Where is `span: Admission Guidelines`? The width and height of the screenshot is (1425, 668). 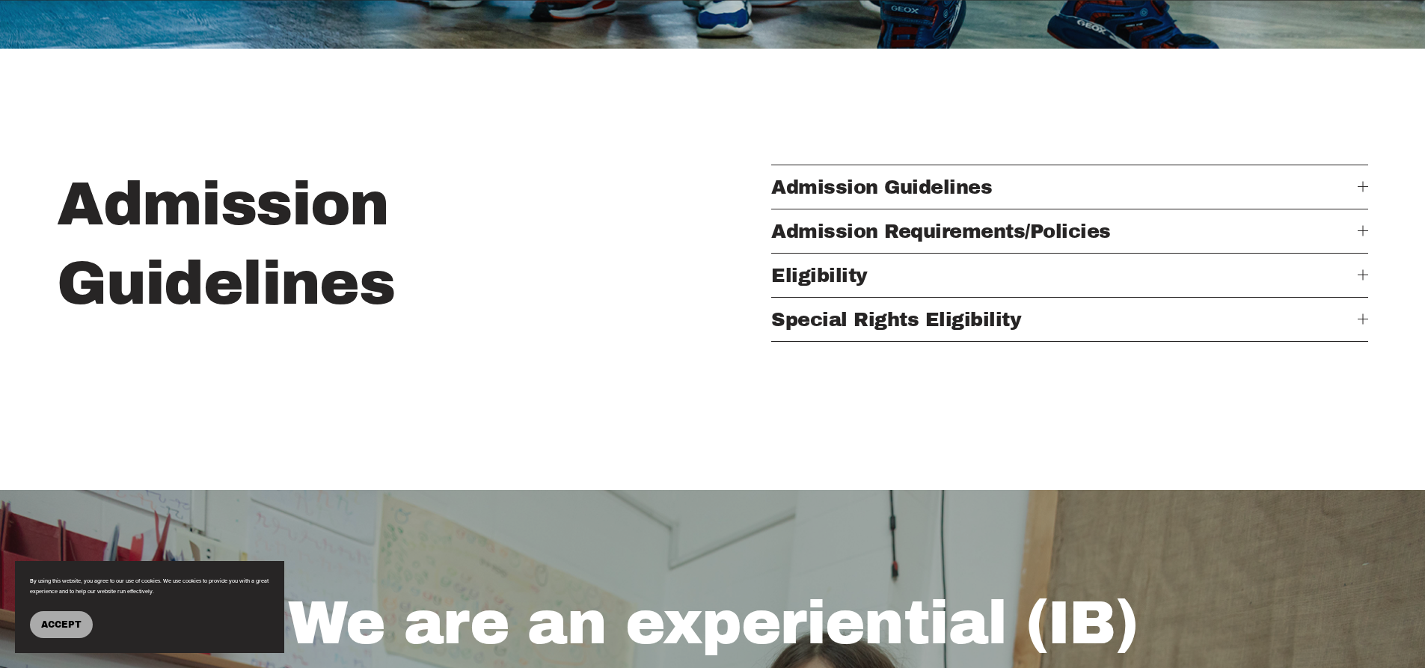
span: Admission Guidelines is located at coordinates (1064, 187).